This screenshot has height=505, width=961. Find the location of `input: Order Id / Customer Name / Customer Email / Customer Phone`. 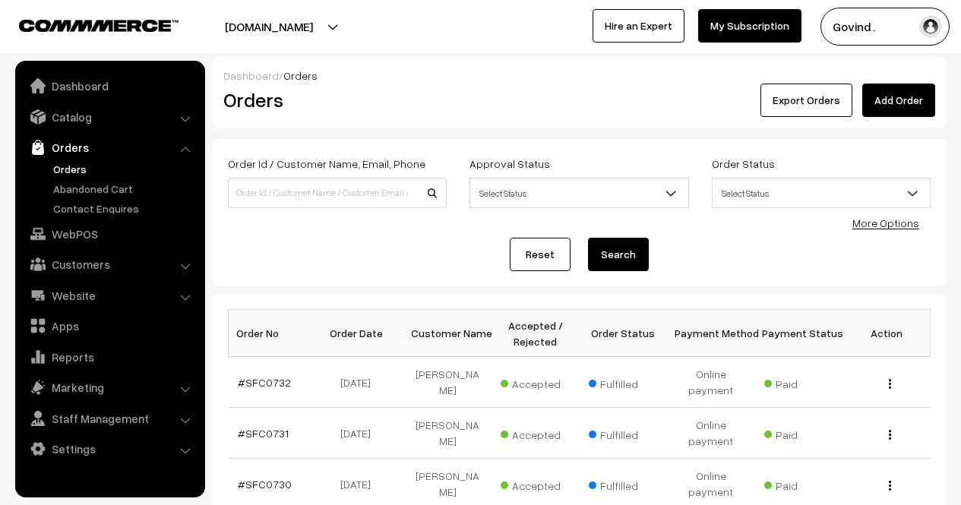

input: Order Id / Customer Name / Customer Email / Customer Phone is located at coordinates (337, 193).